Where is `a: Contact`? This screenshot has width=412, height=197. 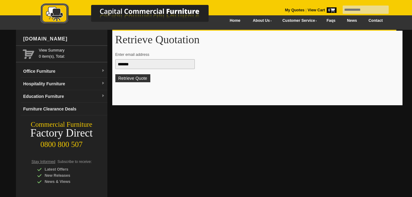
a: Contact is located at coordinates (376, 21).